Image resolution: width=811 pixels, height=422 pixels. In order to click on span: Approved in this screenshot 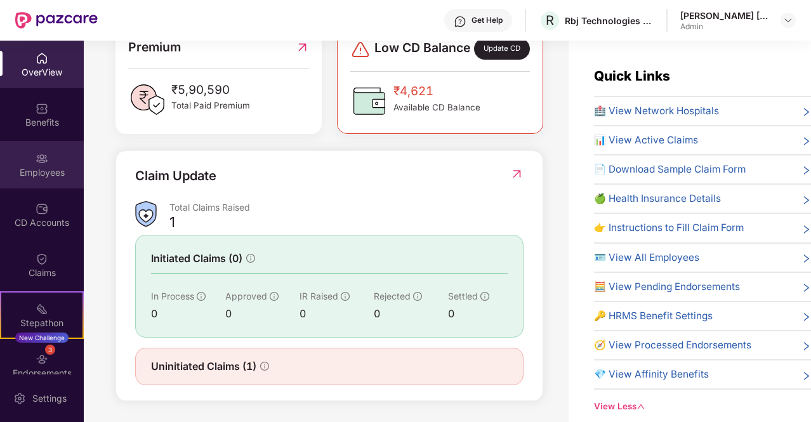, I will do `click(246, 296)`.